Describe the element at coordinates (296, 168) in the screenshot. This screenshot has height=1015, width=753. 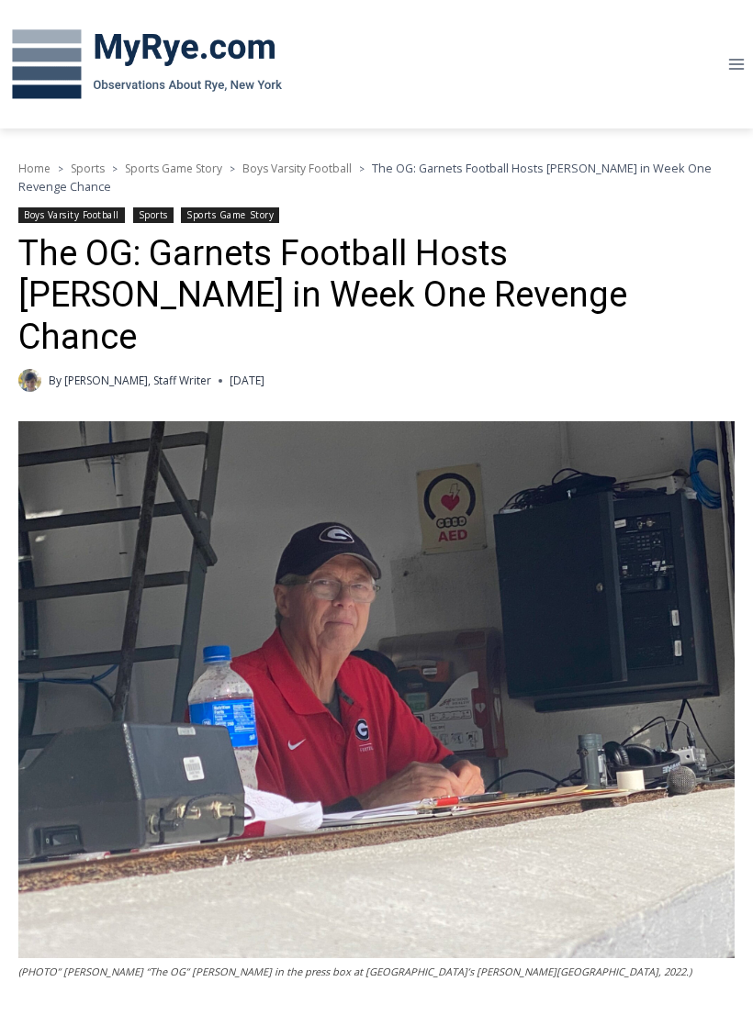
I see `span: Boys Varsity Football` at that location.